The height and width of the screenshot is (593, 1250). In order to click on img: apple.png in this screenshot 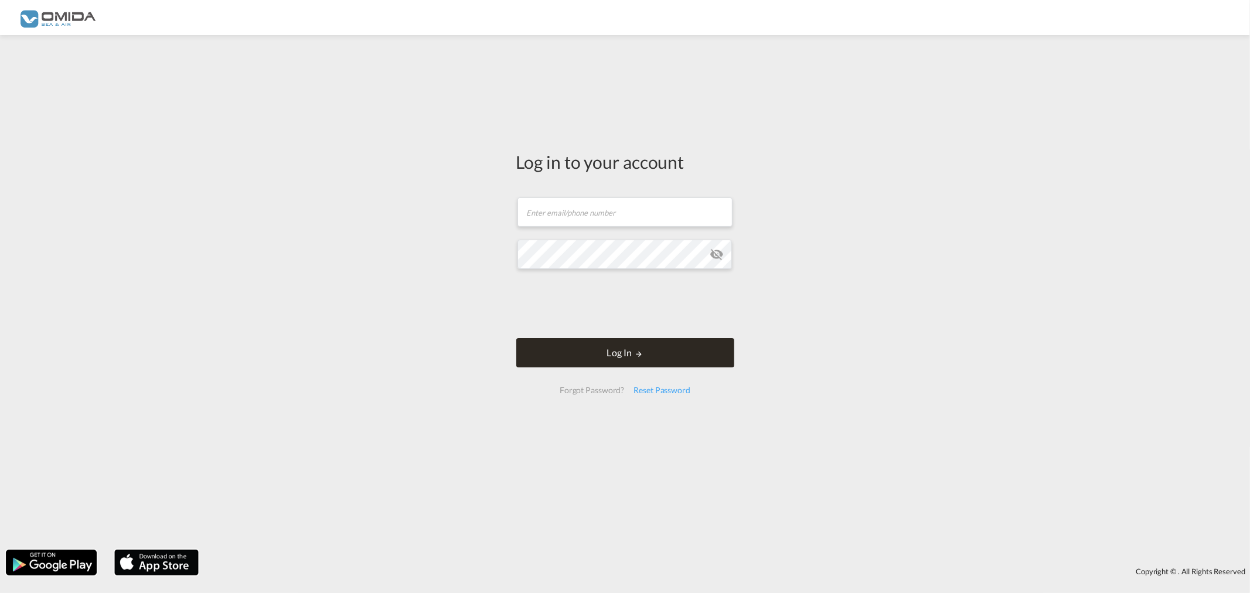, I will do `click(156, 563)`.